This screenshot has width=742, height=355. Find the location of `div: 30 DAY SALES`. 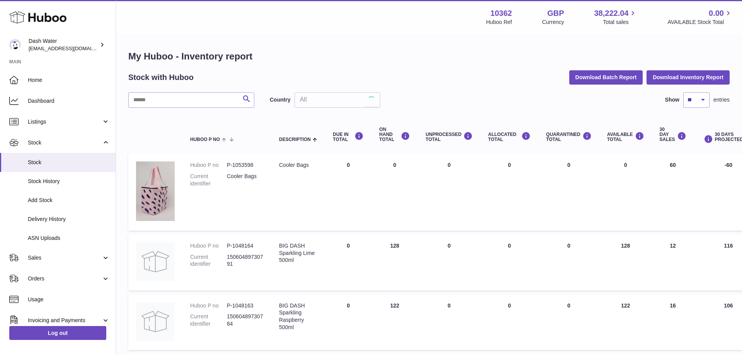

div: 30 DAY SALES is located at coordinates (673, 135).